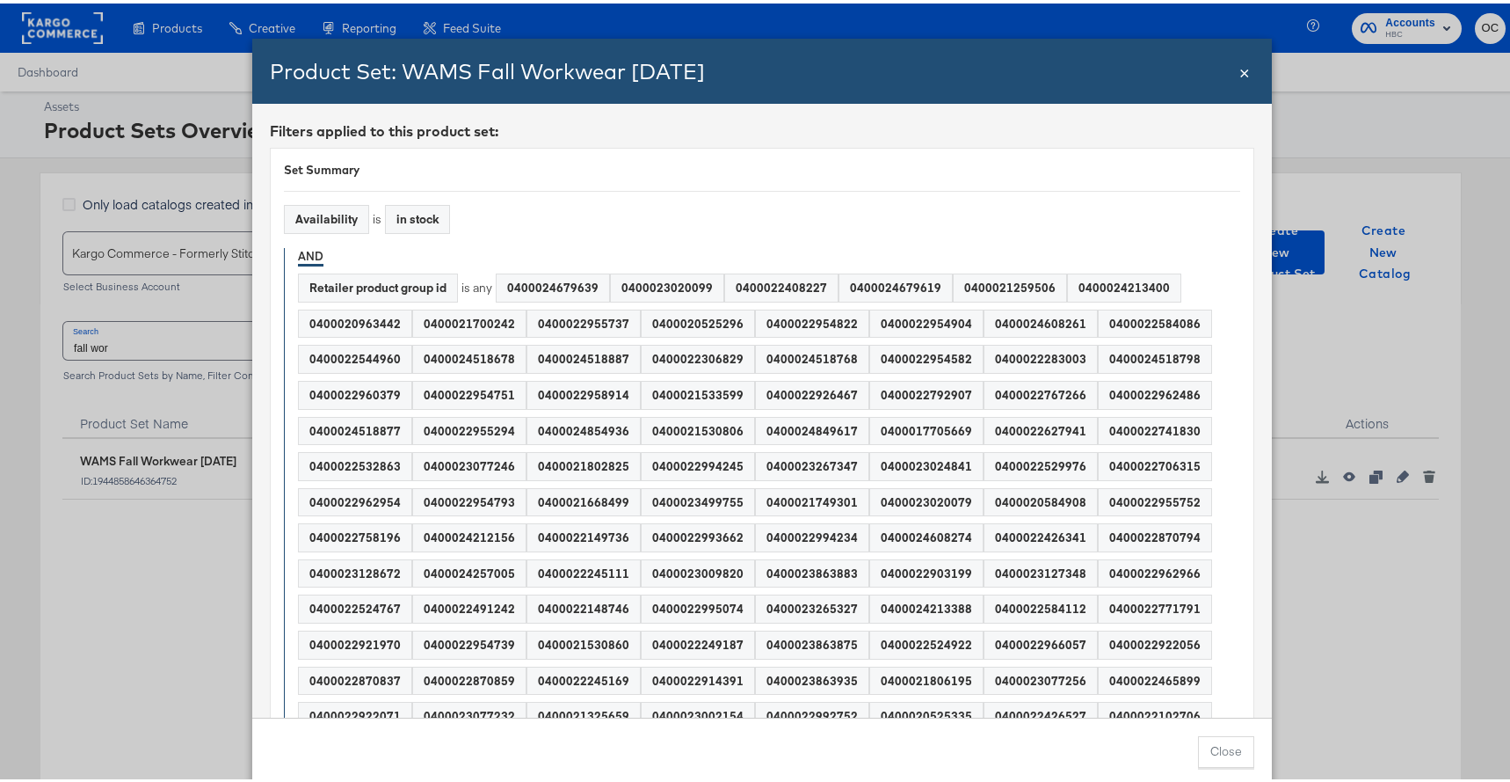 This screenshot has height=782, width=1510. Describe the element at coordinates (355, 427) in the screenshot. I see `div: 0400024518877` at that location.